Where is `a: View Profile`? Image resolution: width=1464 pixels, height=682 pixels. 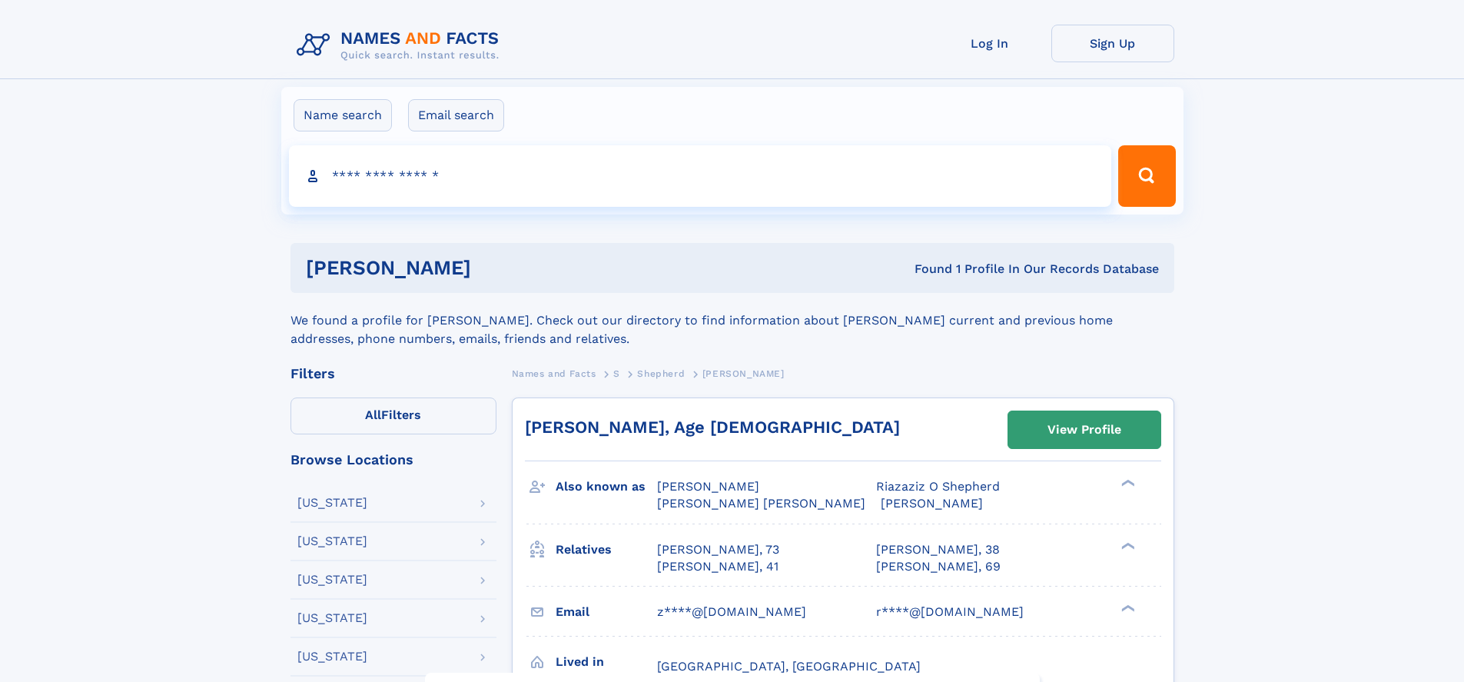
a: View Profile is located at coordinates (1084, 430).